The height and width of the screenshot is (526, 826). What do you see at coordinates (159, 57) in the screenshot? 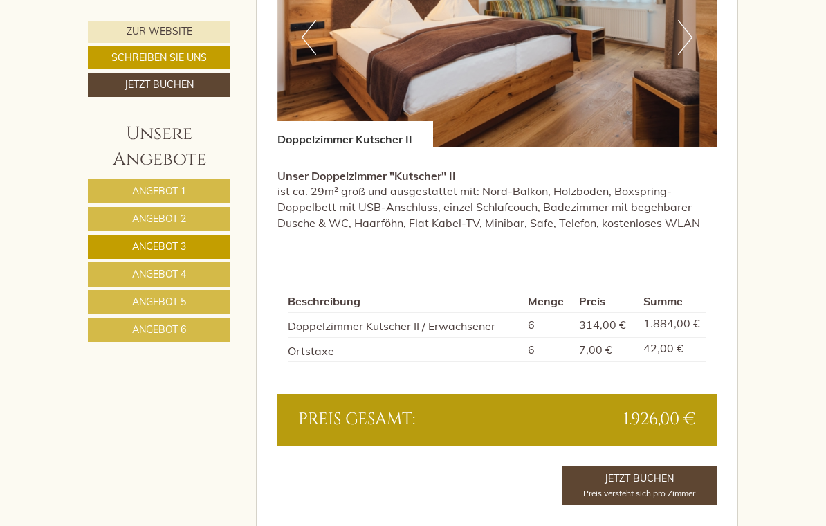
I see `a: Schreiben Sie uns` at bounding box center [159, 57].